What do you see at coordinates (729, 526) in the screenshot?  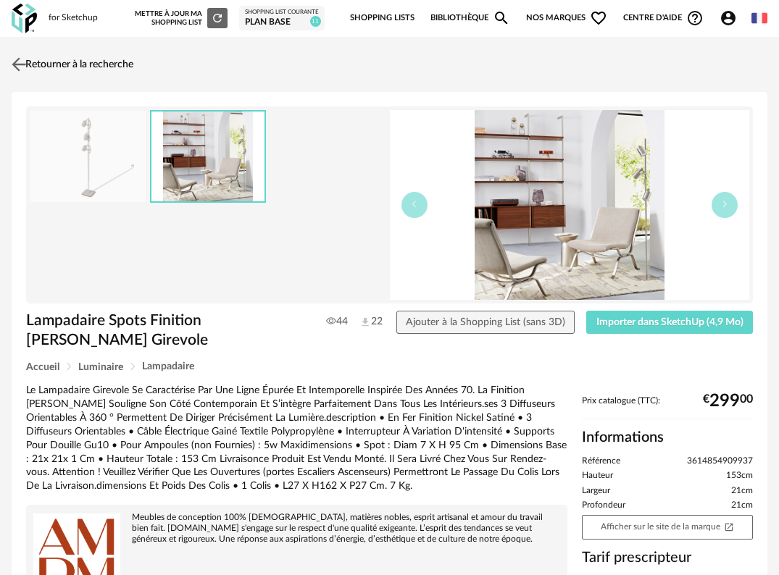 I see `span: Open In New icon` at bounding box center [729, 526].